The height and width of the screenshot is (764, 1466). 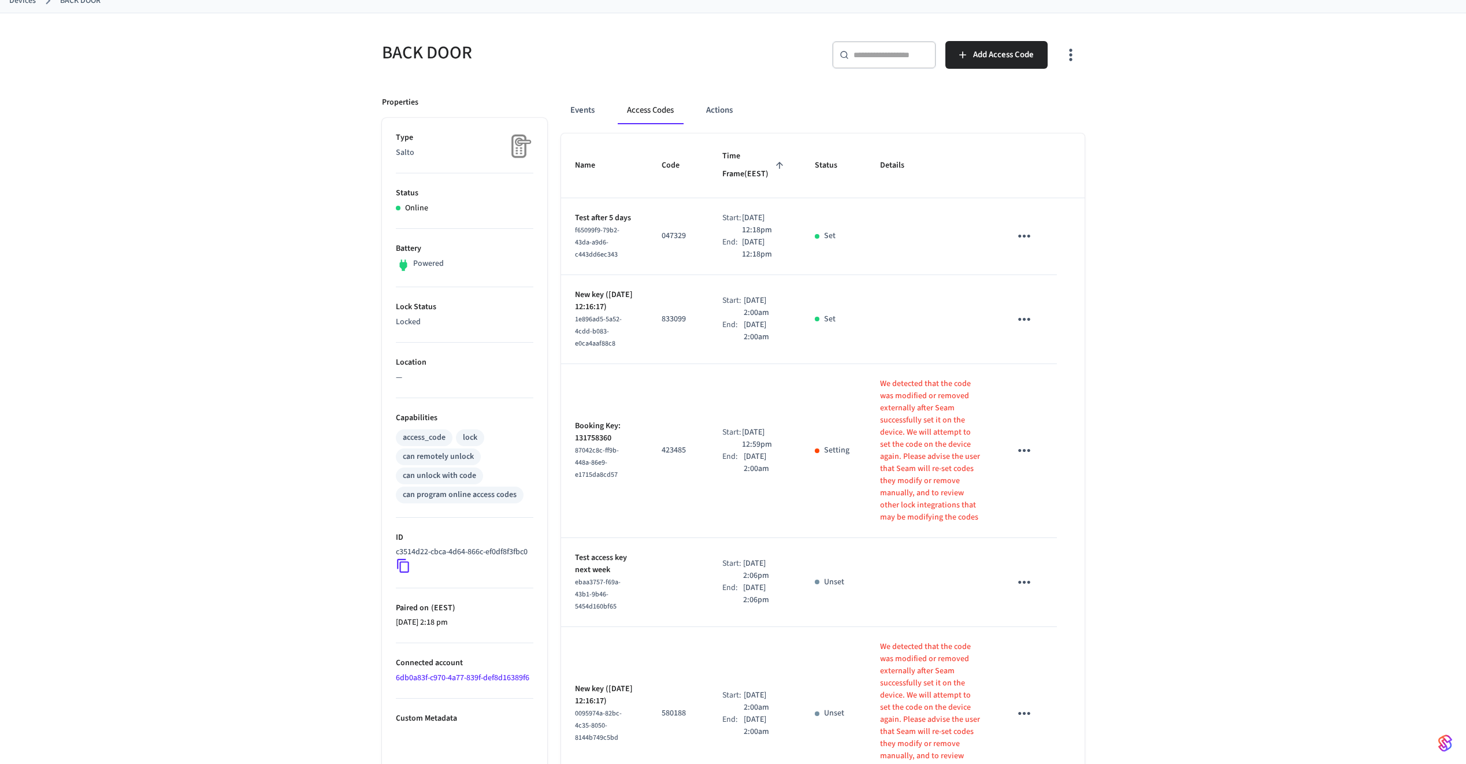 I want to click on p: 047329, so click(x=678, y=236).